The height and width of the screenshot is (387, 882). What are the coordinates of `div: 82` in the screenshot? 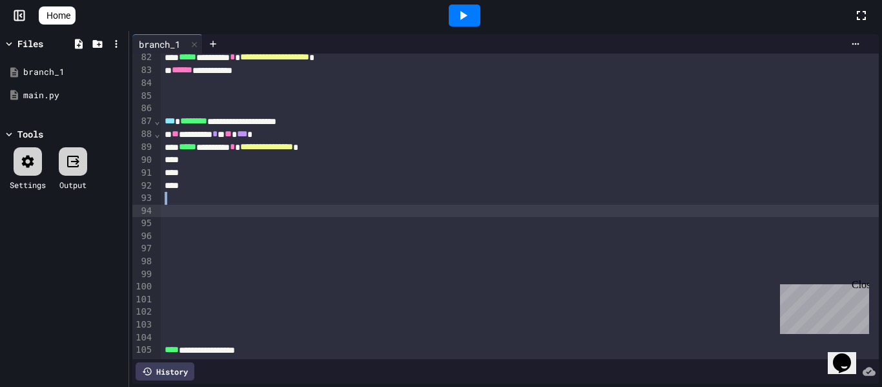 It's located at (143, 57).